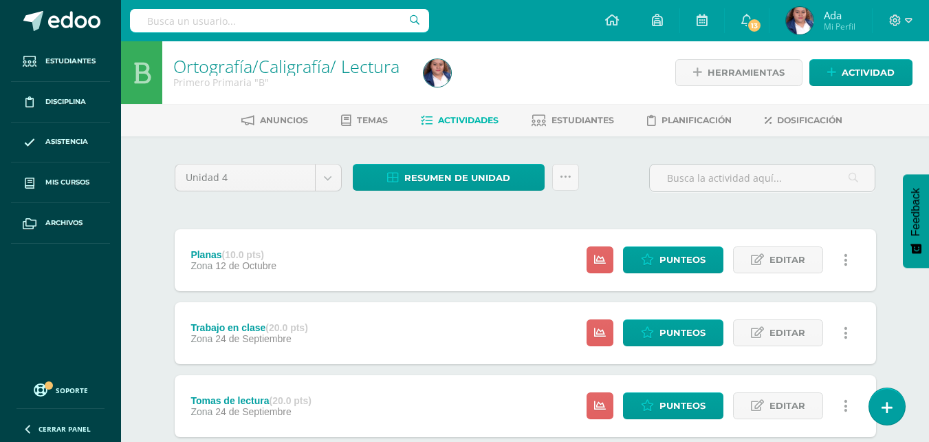  I want to click on a: Mis cursos, so click(61, 182).